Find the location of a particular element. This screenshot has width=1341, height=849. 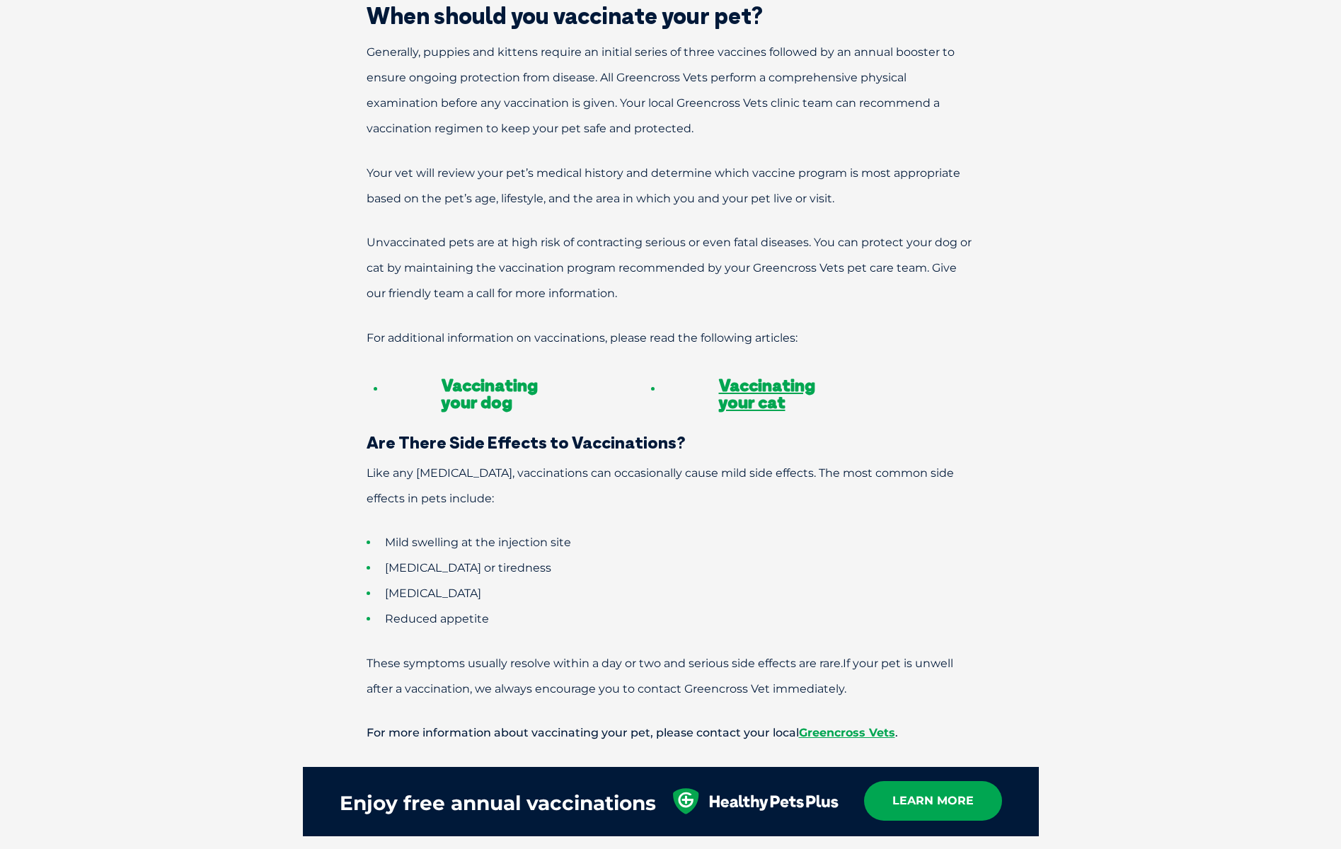

span: Your vet will review your pet’s medical history and determine which vaccine program is most appro... is located at coordinates (663, 185).